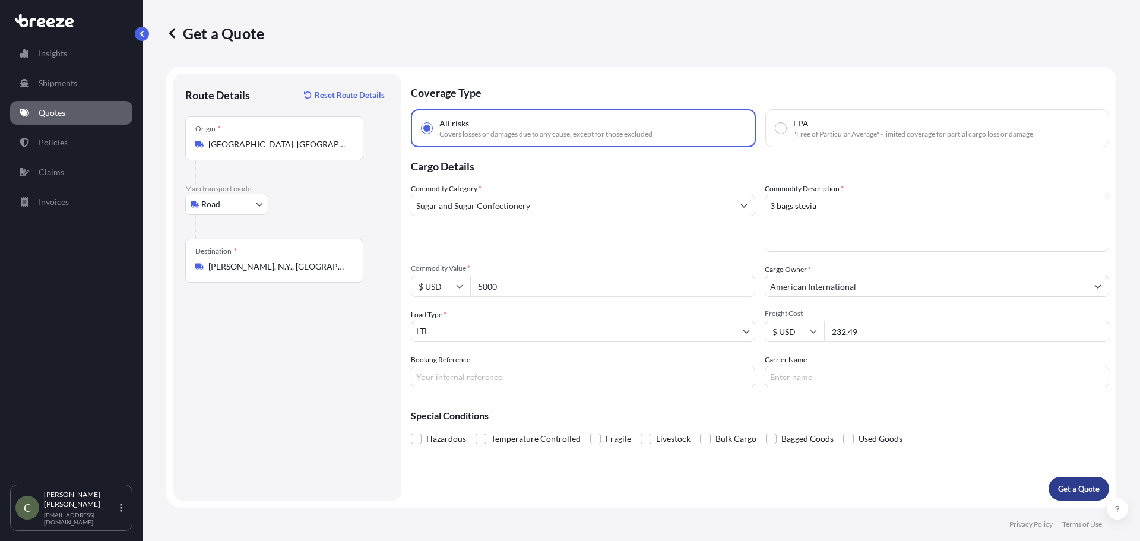 This screenshot has width=1140, height=541. I want to click on div: Origin, so click(208, 129).